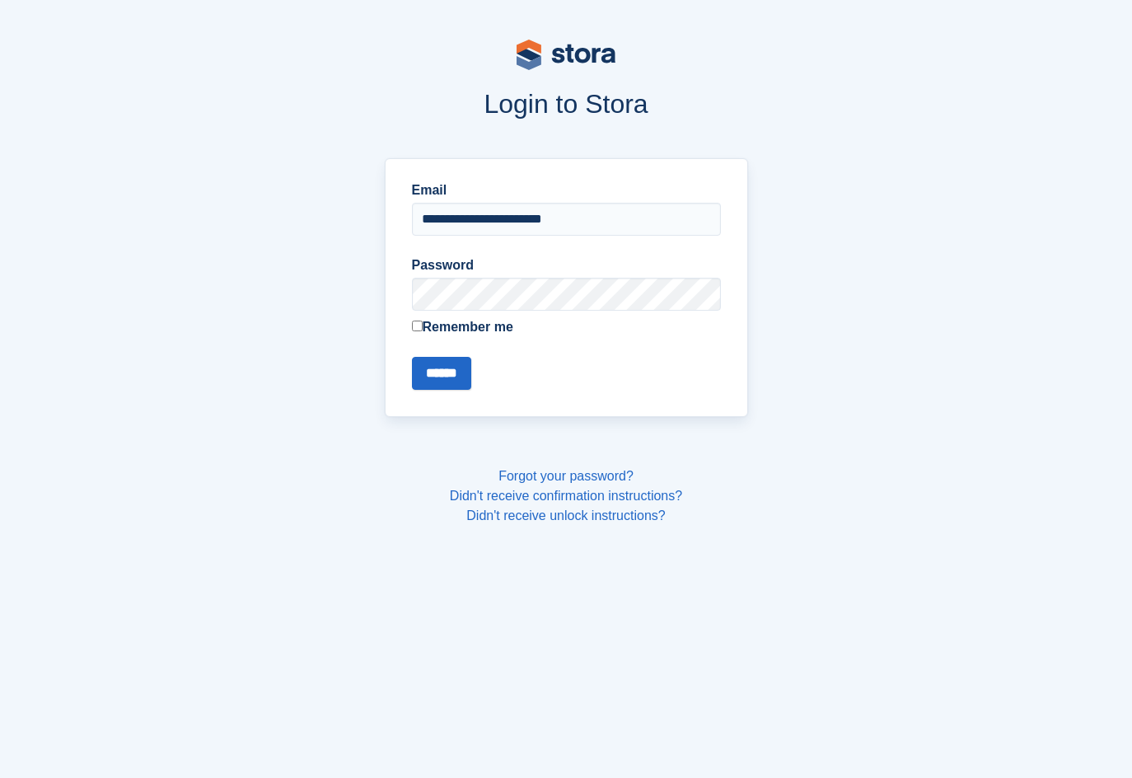 The image size is (1132, 778). What do you see at coordinates (566, 104) in the screenshot?
I see `h1: Login to Stora` at bounding box center [566, 104].